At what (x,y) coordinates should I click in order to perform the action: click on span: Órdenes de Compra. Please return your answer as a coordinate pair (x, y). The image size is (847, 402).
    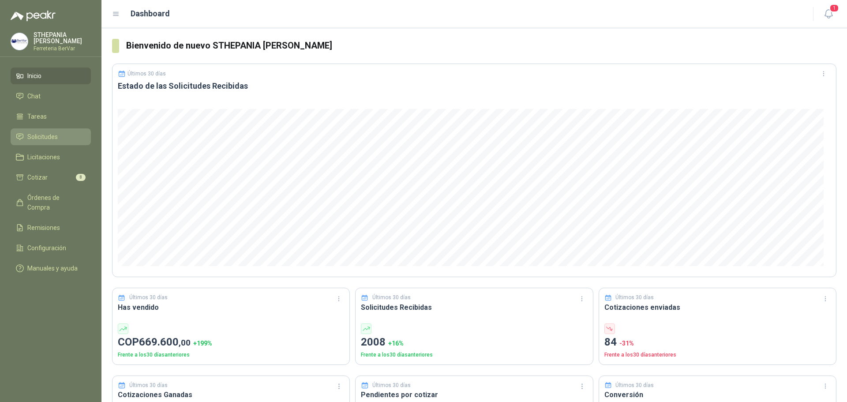
    Looking at the image, I should click on (55, 203).